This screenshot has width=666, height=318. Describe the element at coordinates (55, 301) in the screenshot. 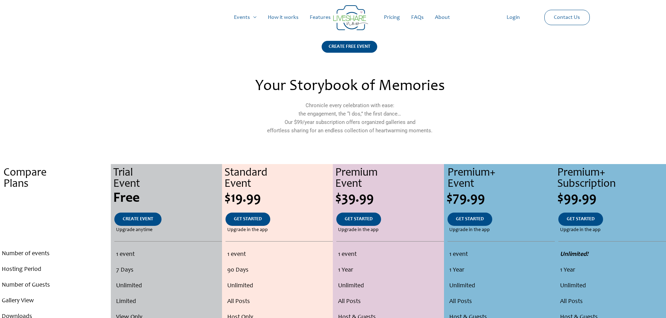

I see `li: Gallery View` at that location.